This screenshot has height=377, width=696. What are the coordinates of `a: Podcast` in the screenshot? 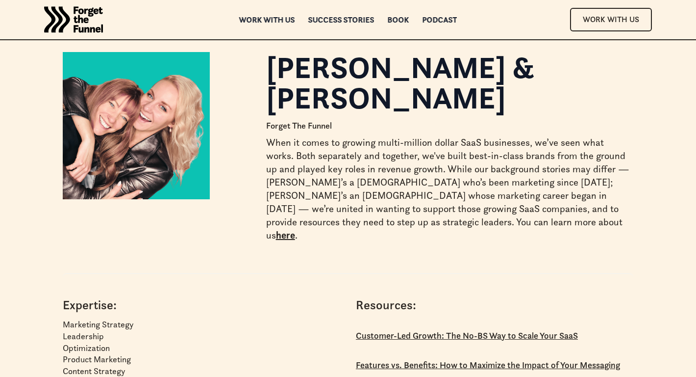 It's located at (440, 20).